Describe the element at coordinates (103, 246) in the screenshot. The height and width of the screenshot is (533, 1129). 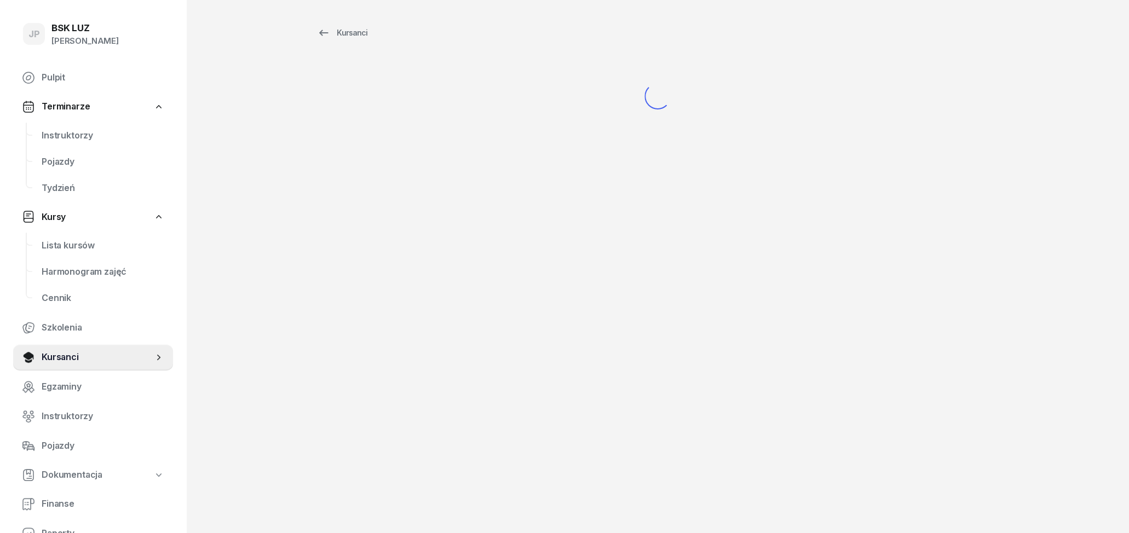
I see `span: Lista kursów` at that location.